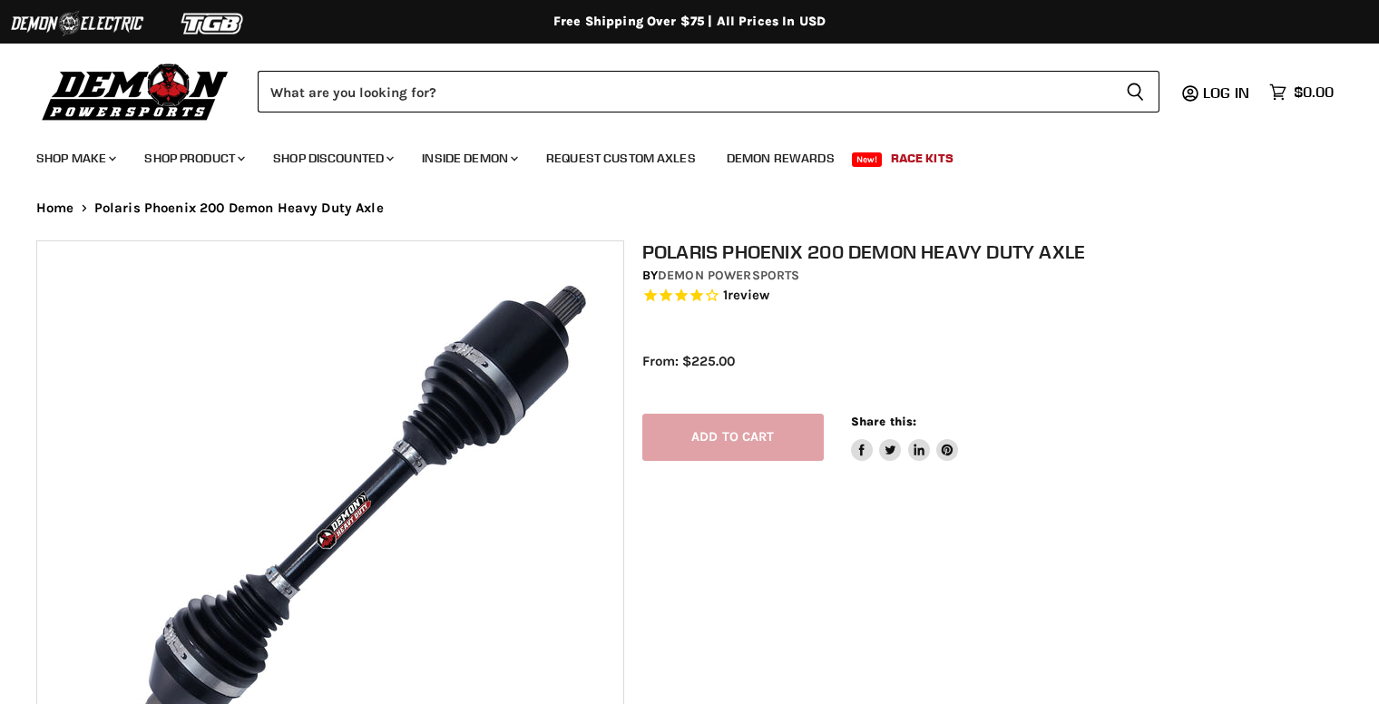 The width and height of the screenshot is (1379, 704). I want to click on span: $0.00, so click(1313, 92).